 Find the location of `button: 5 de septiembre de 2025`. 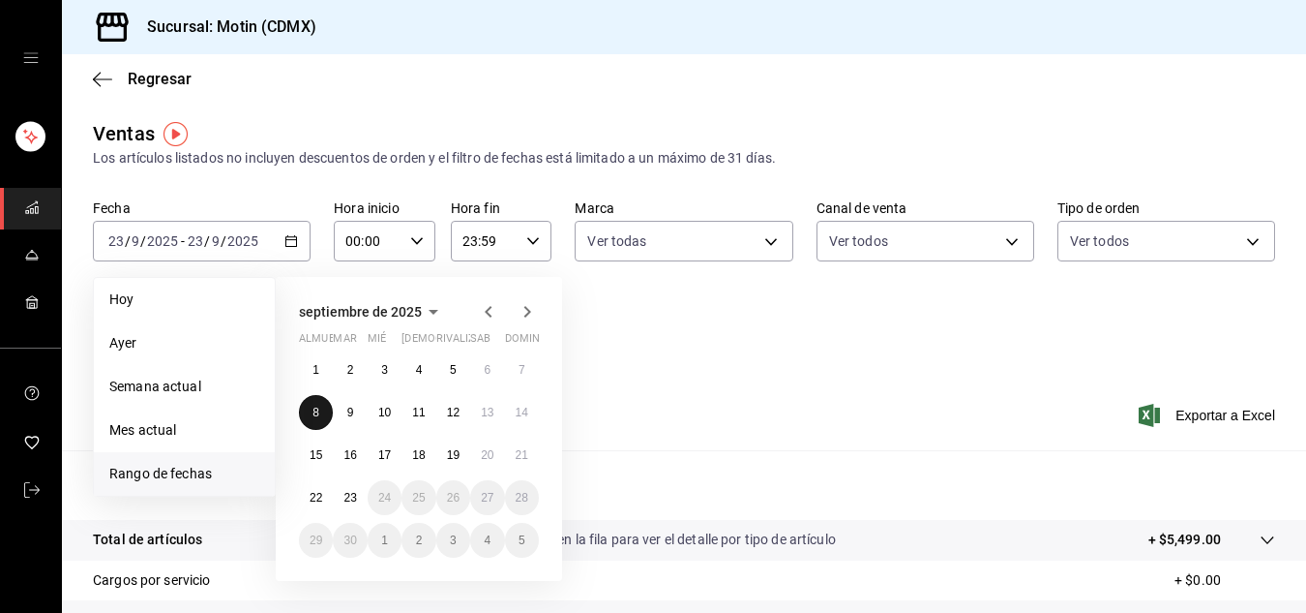

button: 5 de septiembre de 2025 is located at coordinates (453, 370).